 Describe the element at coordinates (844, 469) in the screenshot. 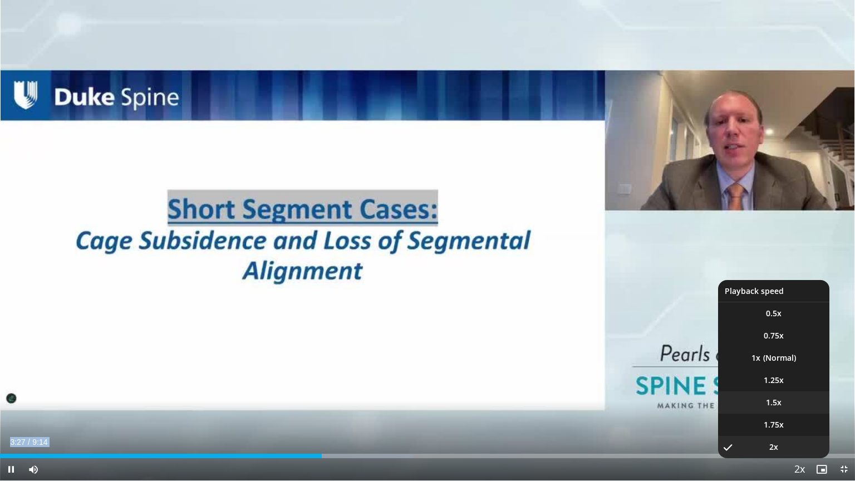

I see `button: Exit Fullscreen` at that location.